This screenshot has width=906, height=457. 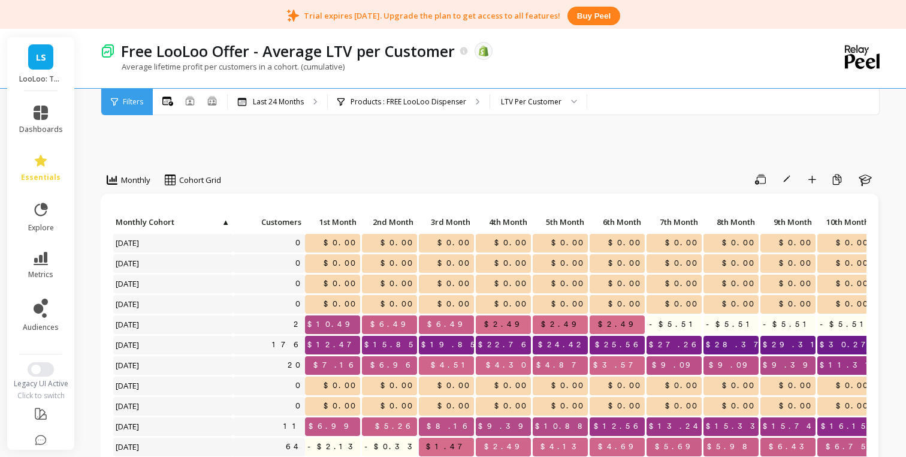 I want to click on span: $15.74, so click(x=789, y=426).